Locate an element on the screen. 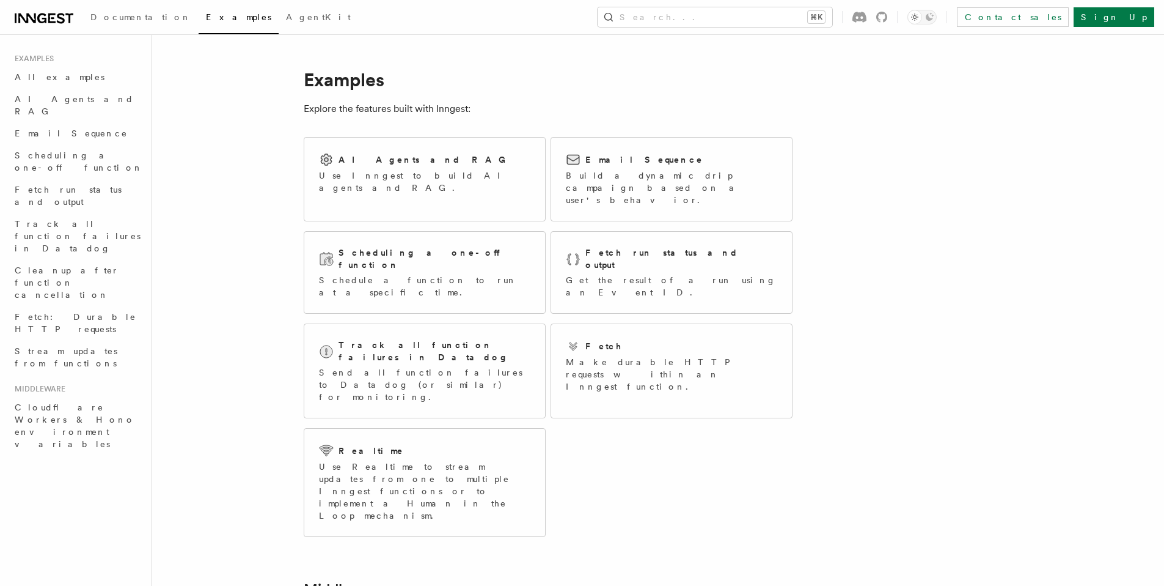  h2: Realtime is located at coordinates (371, 450).